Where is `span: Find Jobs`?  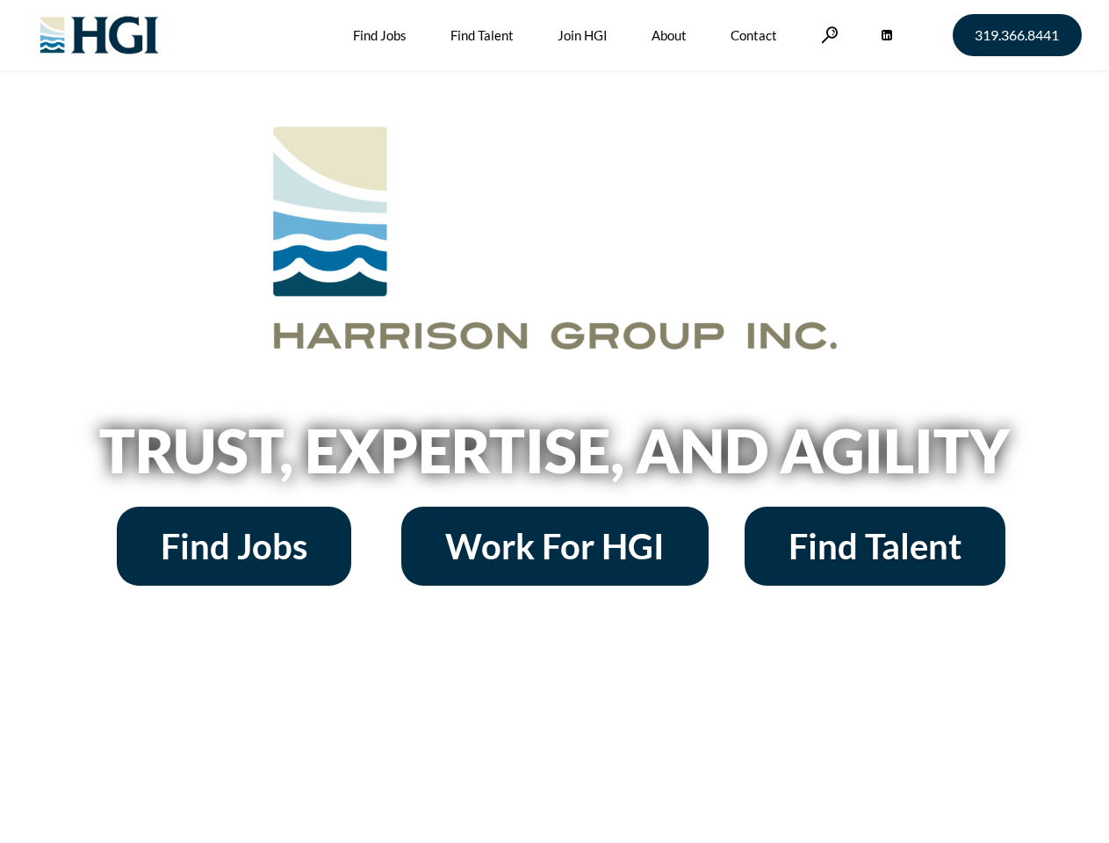 span: Find Jobs is located at coordinates (233, 546).